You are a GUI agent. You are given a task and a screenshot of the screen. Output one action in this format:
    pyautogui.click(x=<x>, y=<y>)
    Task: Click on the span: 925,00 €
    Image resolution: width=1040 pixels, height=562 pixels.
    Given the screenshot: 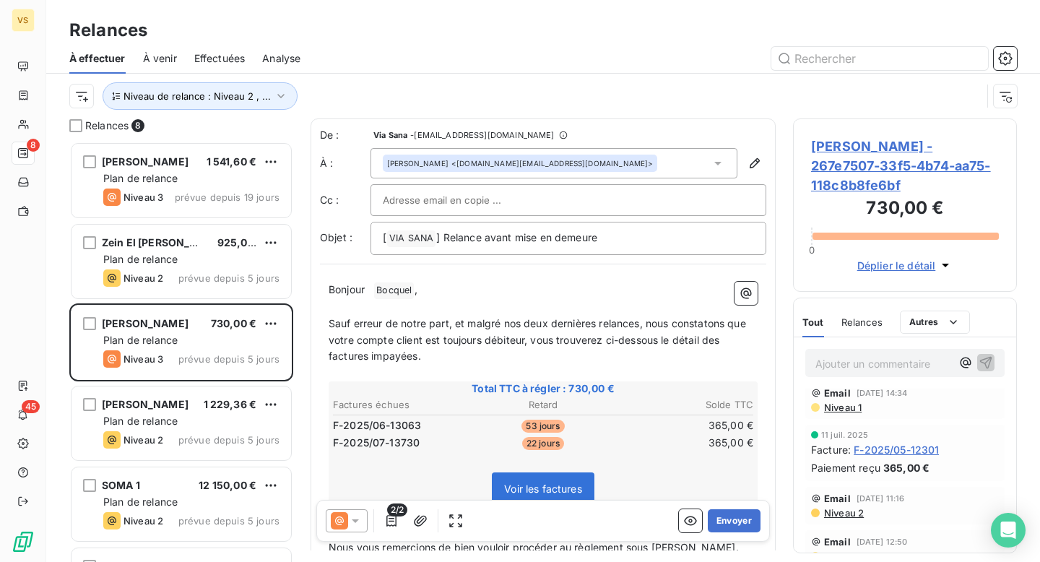 What is the action you would take?
    pyautogui.click(x=240, y=242)
    